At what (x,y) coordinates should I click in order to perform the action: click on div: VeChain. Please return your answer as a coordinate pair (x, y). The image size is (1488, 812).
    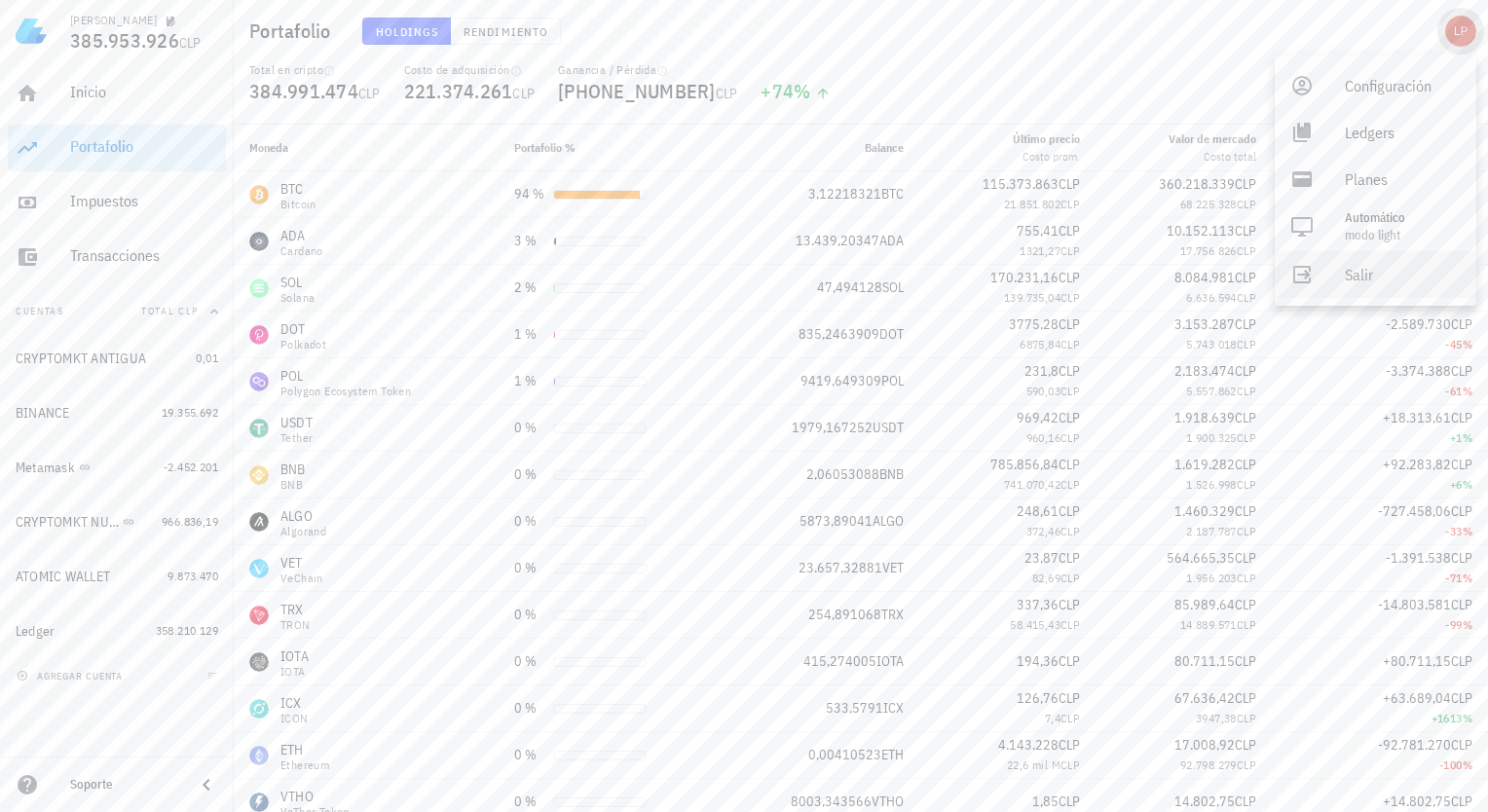
    Looking at the image, I should click on (302, 579).